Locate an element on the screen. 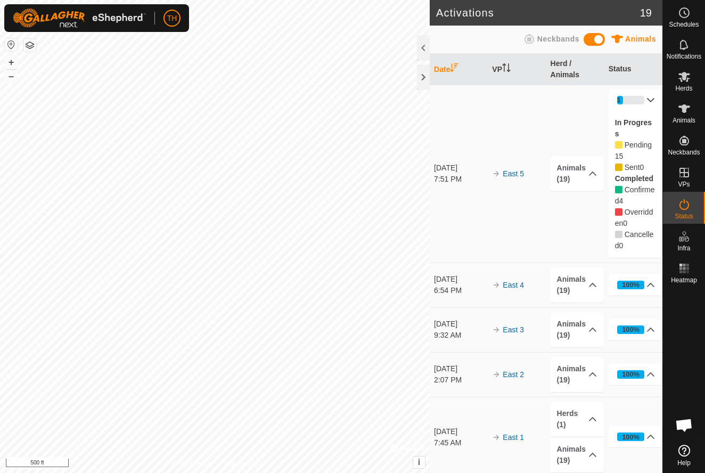 The width and height of the screenshot is (705, 473). span: Notifications is located at coordinates (684, 56).